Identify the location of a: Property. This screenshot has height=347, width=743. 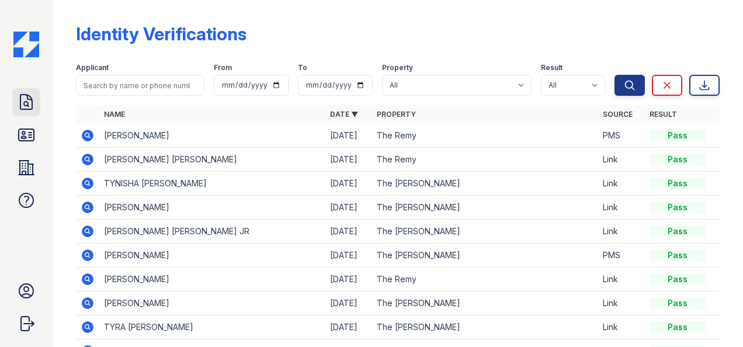
(396, 114).